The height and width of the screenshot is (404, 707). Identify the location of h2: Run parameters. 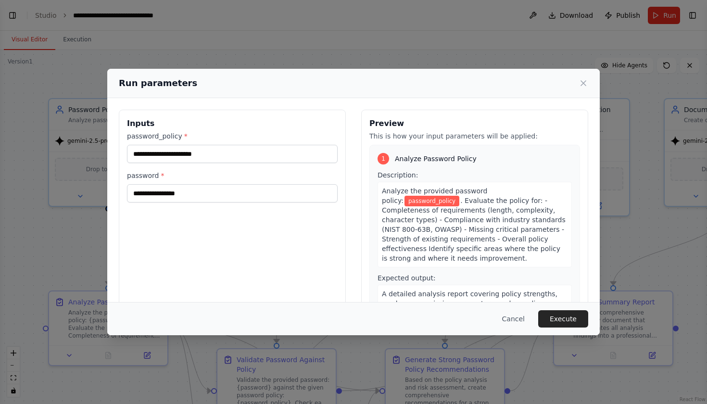
(158, 83).